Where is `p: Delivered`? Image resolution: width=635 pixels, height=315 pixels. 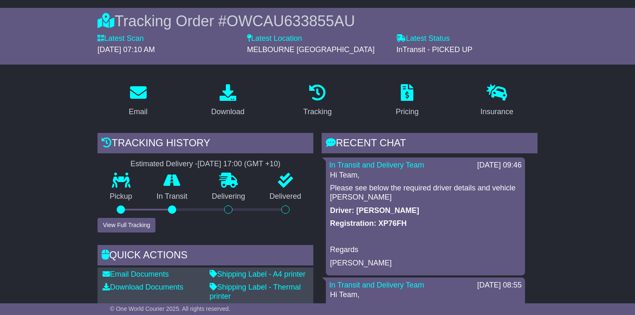
p: Delivered is located at coordinates (286, 197).